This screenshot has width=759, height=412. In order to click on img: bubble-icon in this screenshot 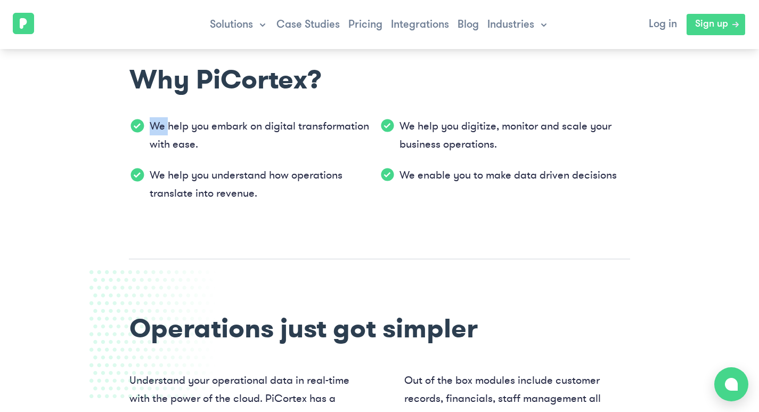, I will do `click(731, 384)`.